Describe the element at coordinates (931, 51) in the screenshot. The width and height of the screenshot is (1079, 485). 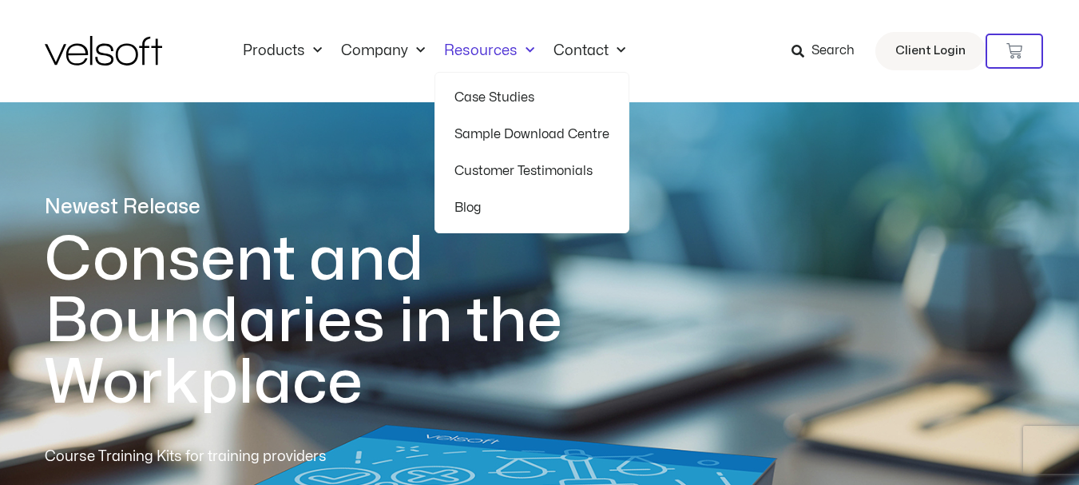
I see `a: Client Login` at that location.